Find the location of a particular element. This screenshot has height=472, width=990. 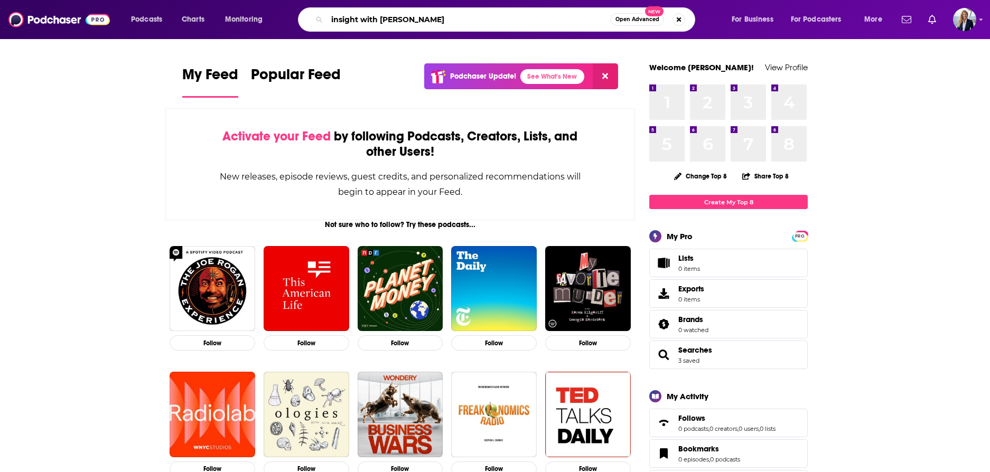

span: Logged in as carolynchauncey is located at coordinates (964, 20).